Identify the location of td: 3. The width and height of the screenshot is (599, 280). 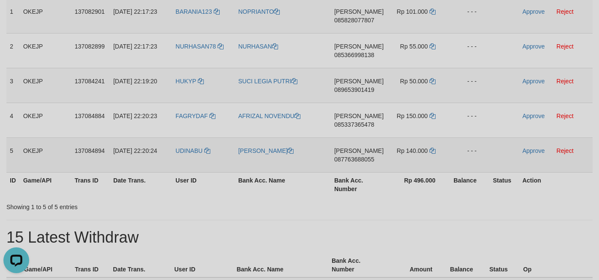
(13, 85).